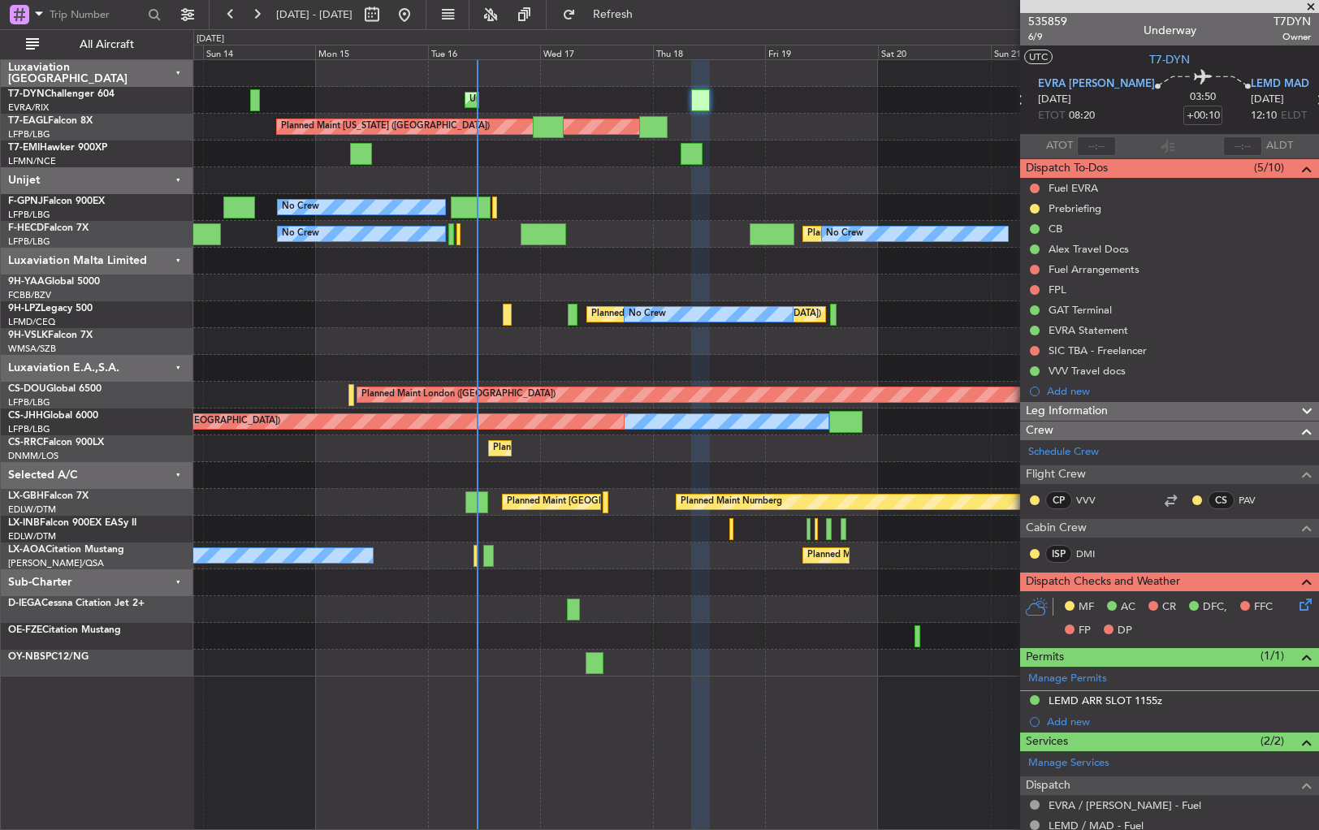 This screenshot has width=1319, height=830. What do you see at coordinates (1103, 582) in the screenshot?
I see `span: Dispatch Checks and Weather` at bounding box center [1103, 582].